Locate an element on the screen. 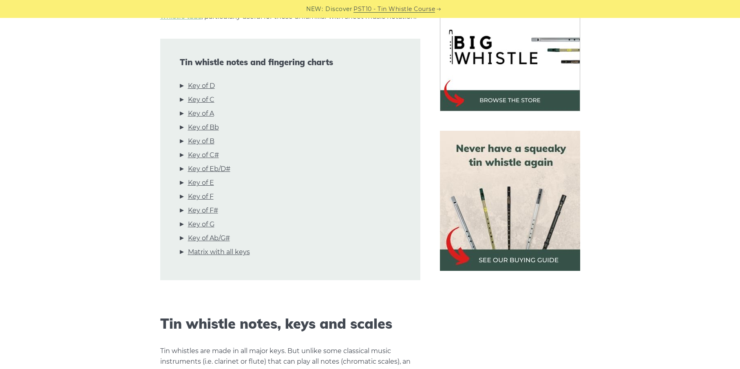  span: Tin whistle notes and fingering charts is located at coordinates (290, 62).